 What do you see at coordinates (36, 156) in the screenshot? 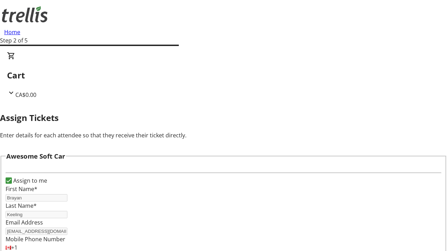
I see `h3: Awesome Soft Car` at bounding box center [36, 156].